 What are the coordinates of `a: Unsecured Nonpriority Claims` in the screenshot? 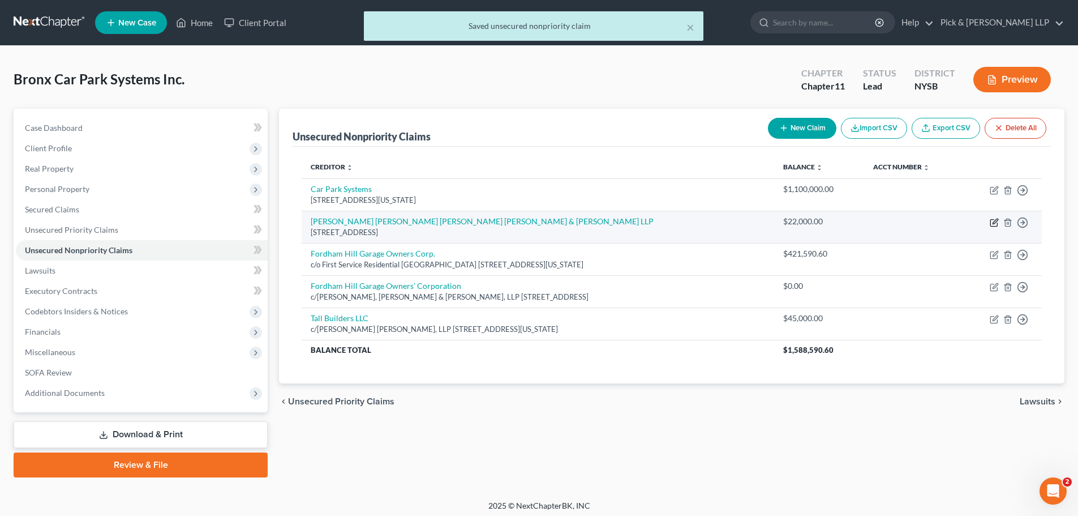 It's located at (142, 250).